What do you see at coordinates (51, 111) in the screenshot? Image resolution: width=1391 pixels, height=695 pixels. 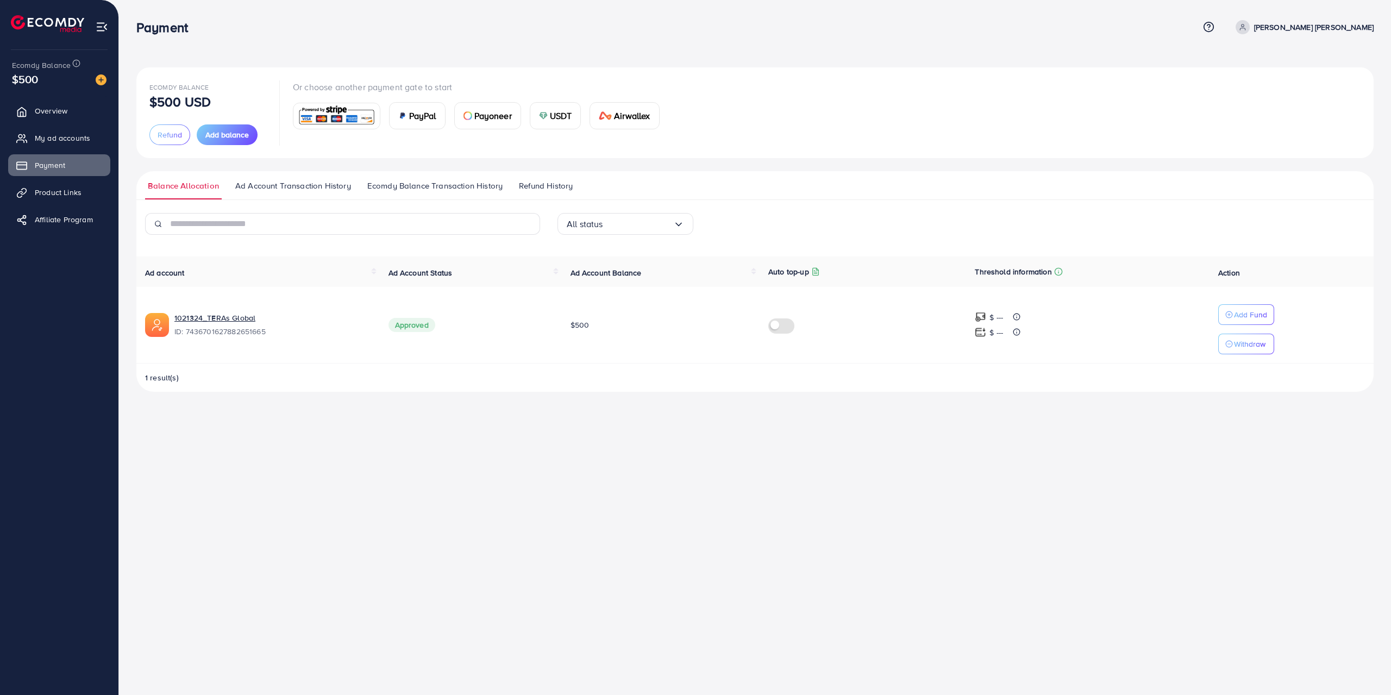 I see `span: Overview` at bounding box center [51, 111].